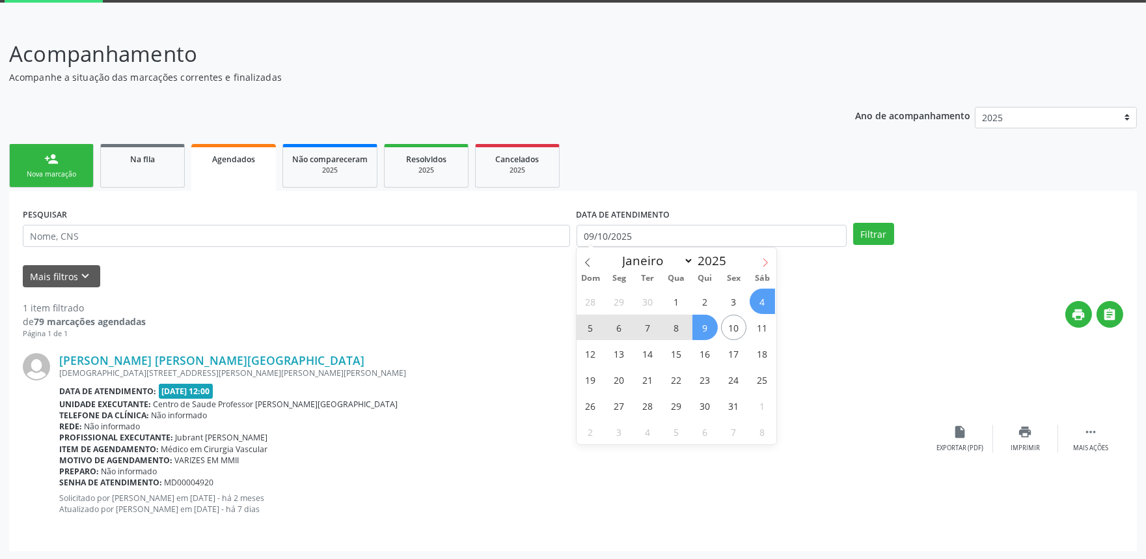  Describe the element at coordinates (715, 260) in the screenshot. I see `input: Year` at that location.